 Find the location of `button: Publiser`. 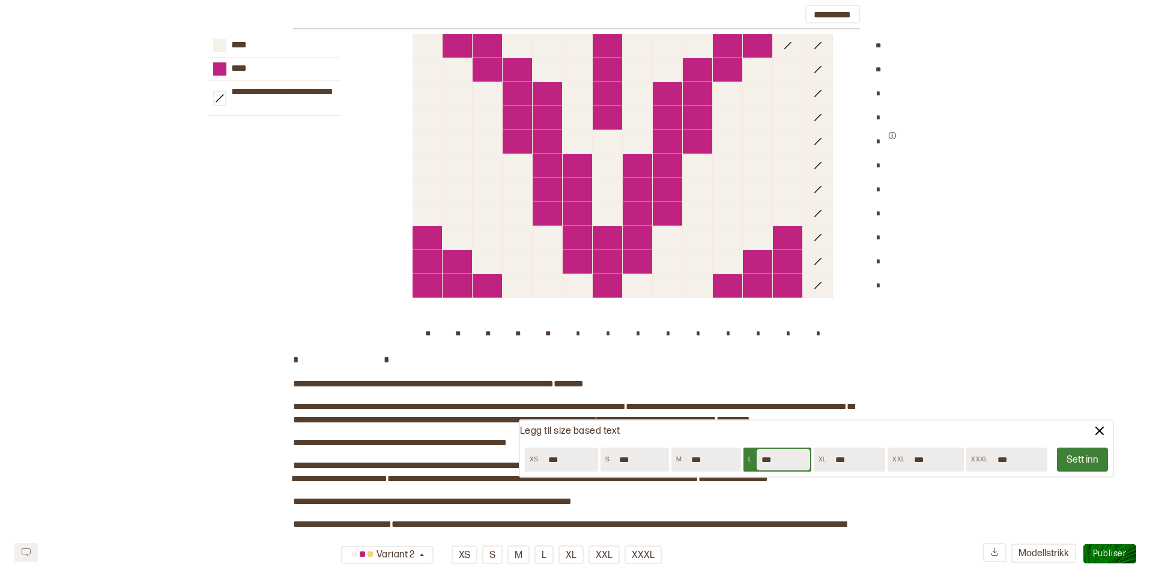

button: Publiser is located at coordinates (1109, 554).